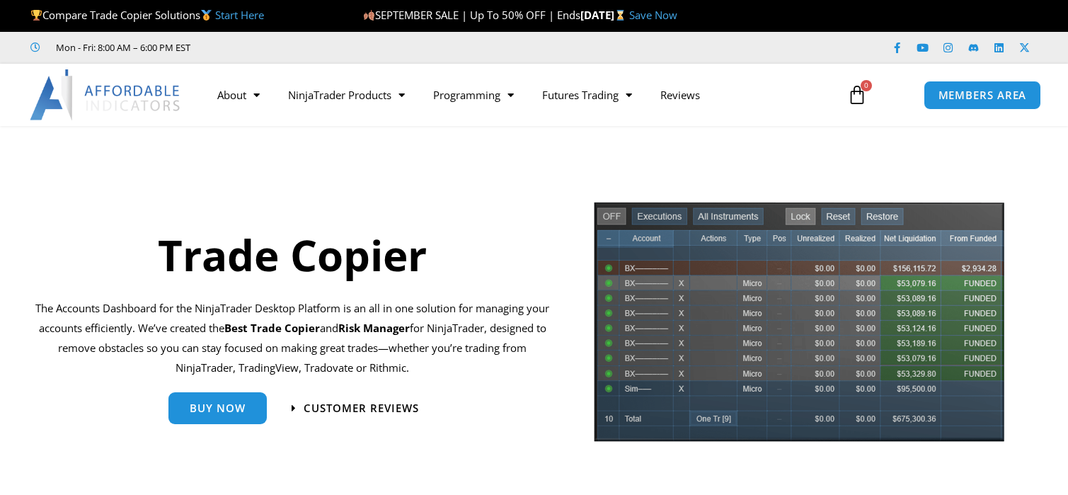  What do you see at coordinates (587, 95) in the screenshot?
I see `a: Futures Trading` at bounding box center [587, 95].